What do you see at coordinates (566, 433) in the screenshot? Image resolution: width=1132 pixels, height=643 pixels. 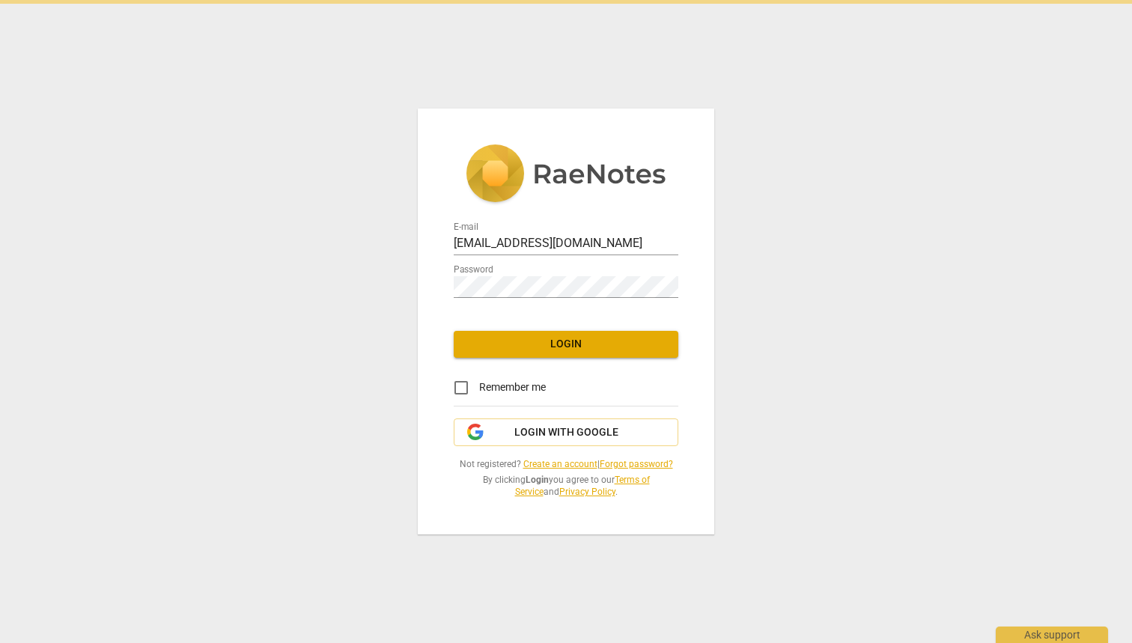 I see `span: Login with Google` at bounding box center [566, 433].